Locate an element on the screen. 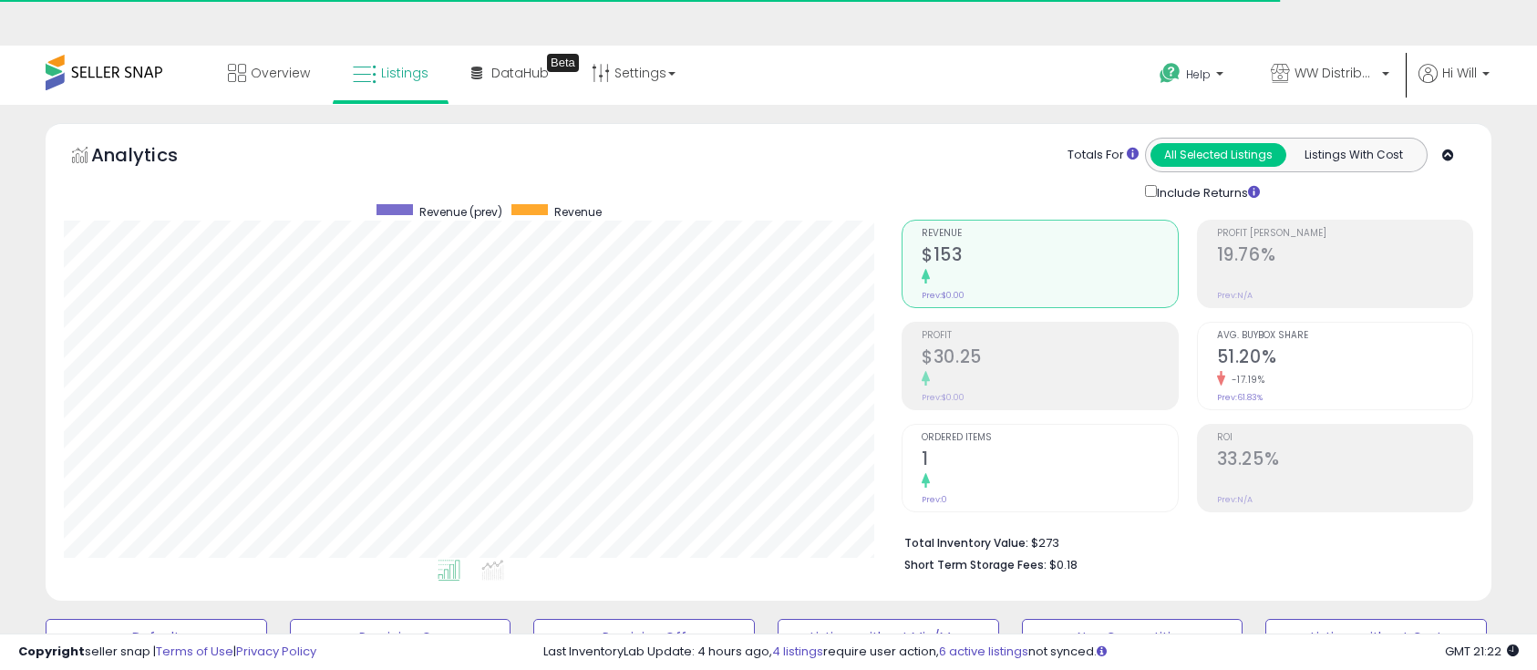 The height and width of the screenshot is (670, 1537). div: Include Returns is located at coordinates (1206, 191).